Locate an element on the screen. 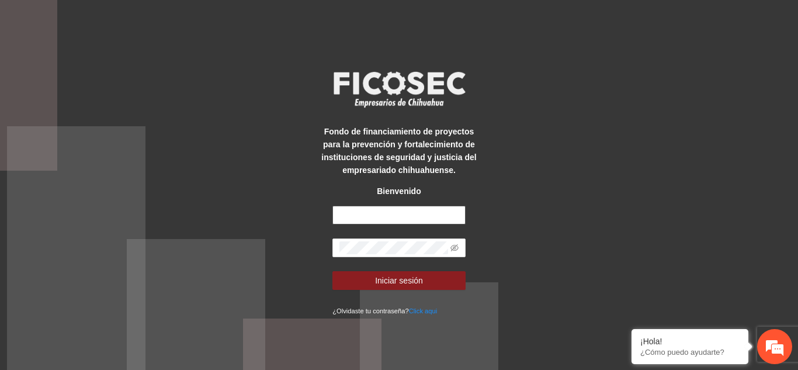 The height and width of the screenshot is (370, 798). button: Iniciar sesión is located at coordinates (399, 280).